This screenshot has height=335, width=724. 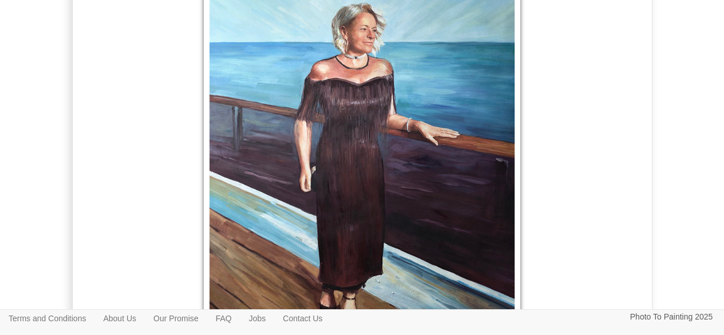 I want to click on a: About Us, so click(x=120, y=318).